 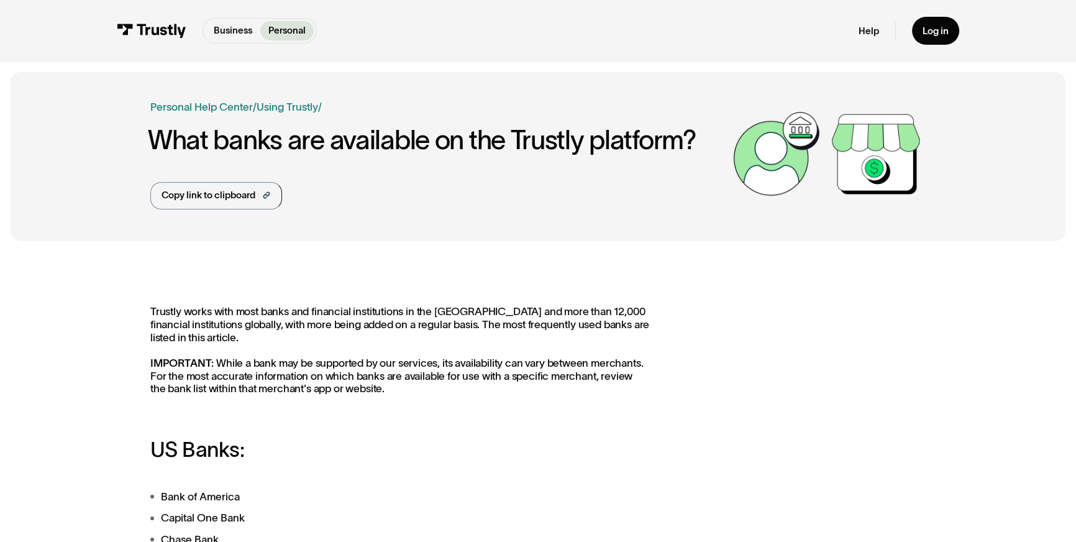 I want to click on a: Personal Help Center, so click(x=201, y=107).